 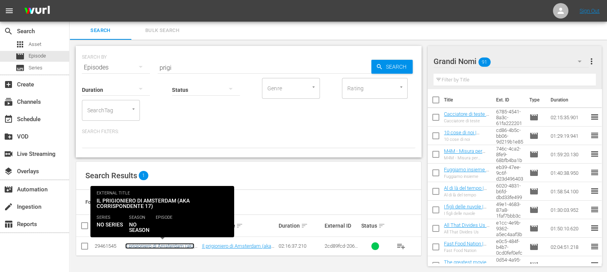 What do you see at coordinates (143, 176) in the screenshot?
I see `span: 1` at bounding box center [143, 176].